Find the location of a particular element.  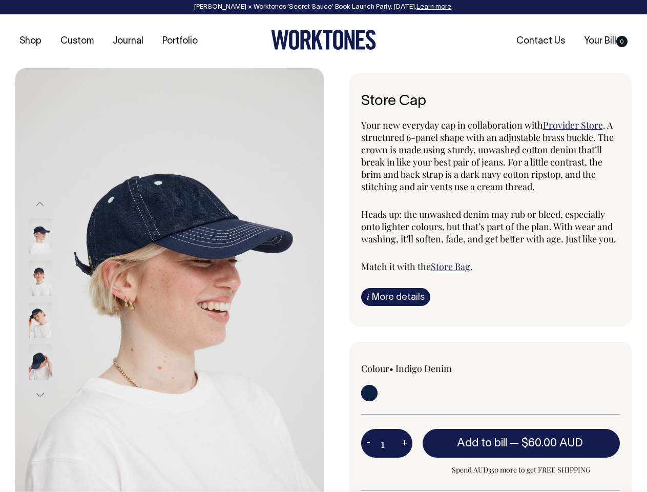

span: $60.00 AUD is located at coordinates (552, 443).